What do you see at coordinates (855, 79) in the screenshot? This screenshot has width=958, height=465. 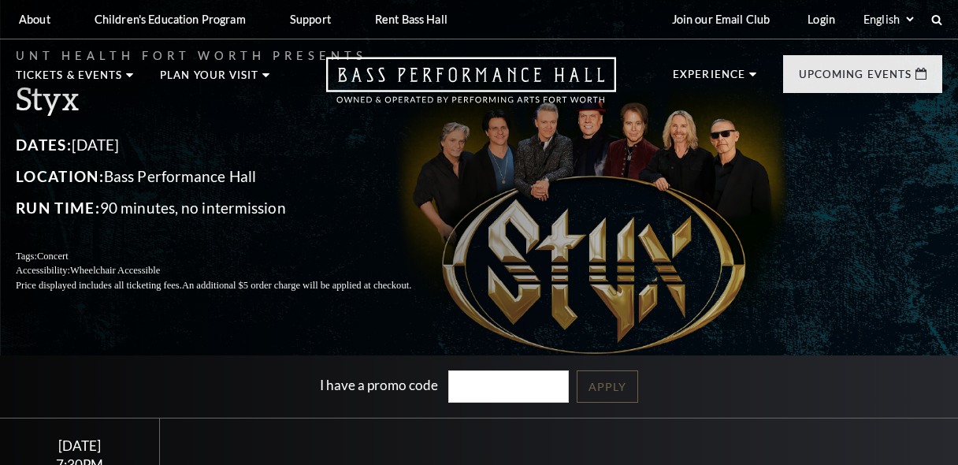 I see `p: Upcoming Events` at bounding box center [855, 79].